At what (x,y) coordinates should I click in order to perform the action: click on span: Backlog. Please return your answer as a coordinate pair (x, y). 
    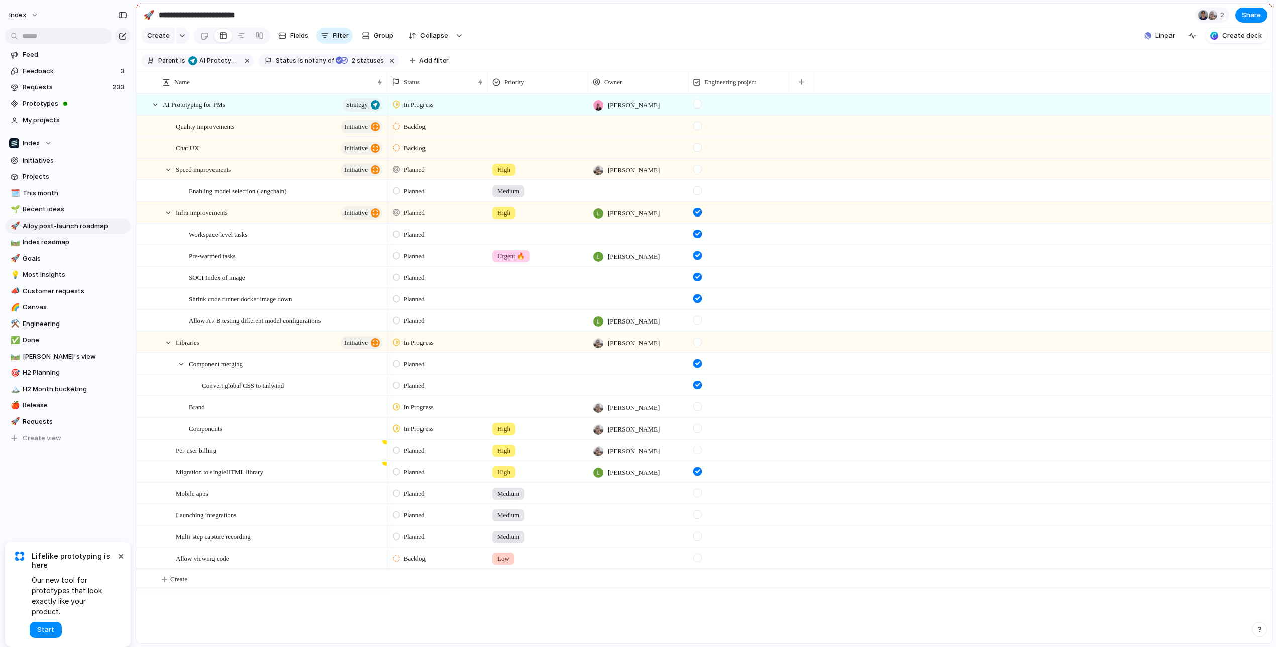
    Looking at the image, I should click on (414, 558).